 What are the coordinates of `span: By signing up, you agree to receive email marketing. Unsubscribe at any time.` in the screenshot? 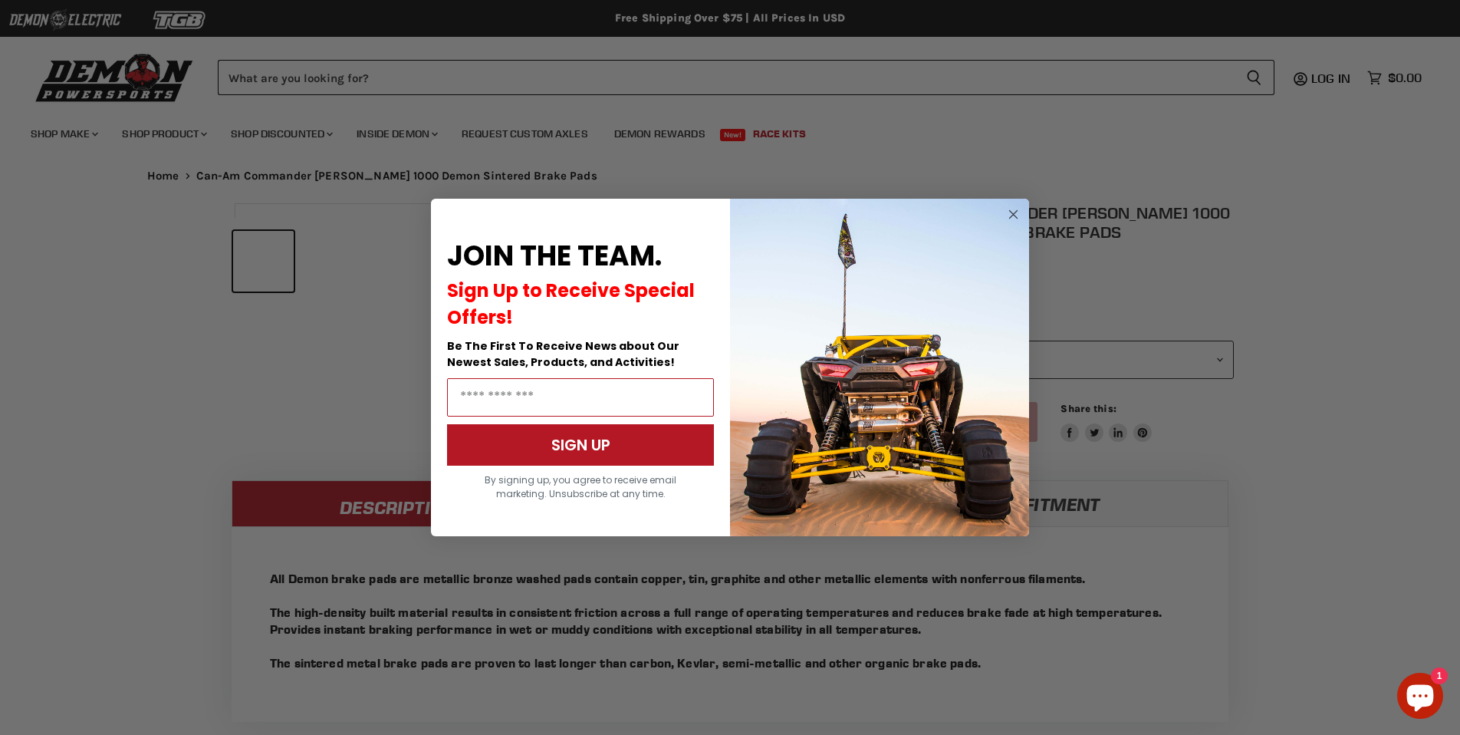 It's located at (581, 486).